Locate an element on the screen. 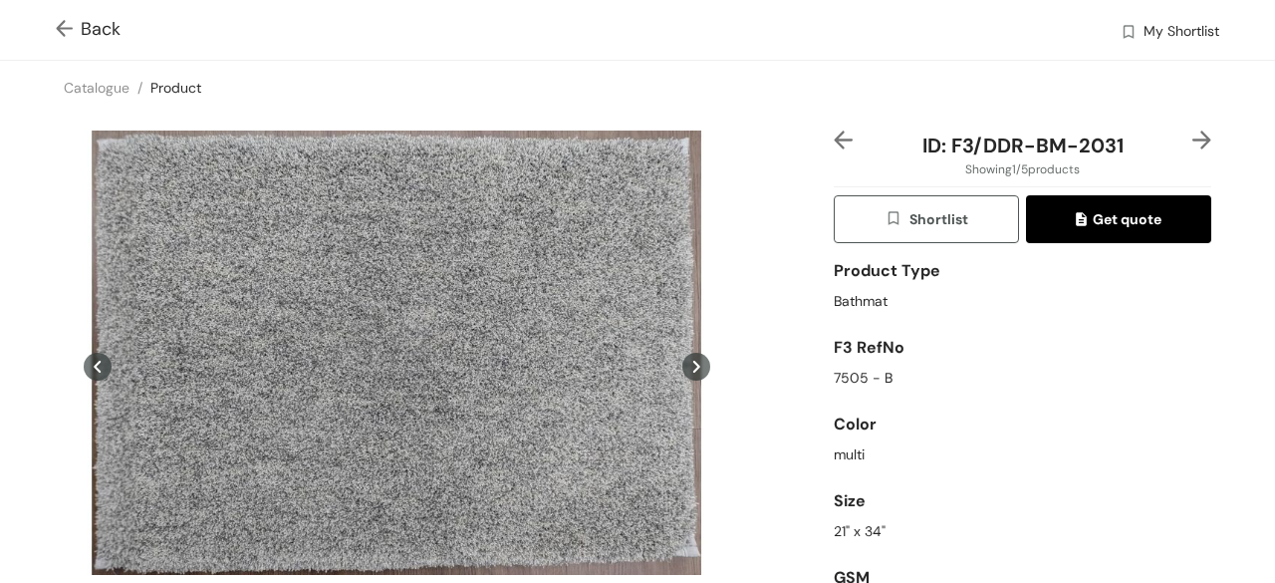  div: F3 RefNo is located at coordinates (1022, 348).